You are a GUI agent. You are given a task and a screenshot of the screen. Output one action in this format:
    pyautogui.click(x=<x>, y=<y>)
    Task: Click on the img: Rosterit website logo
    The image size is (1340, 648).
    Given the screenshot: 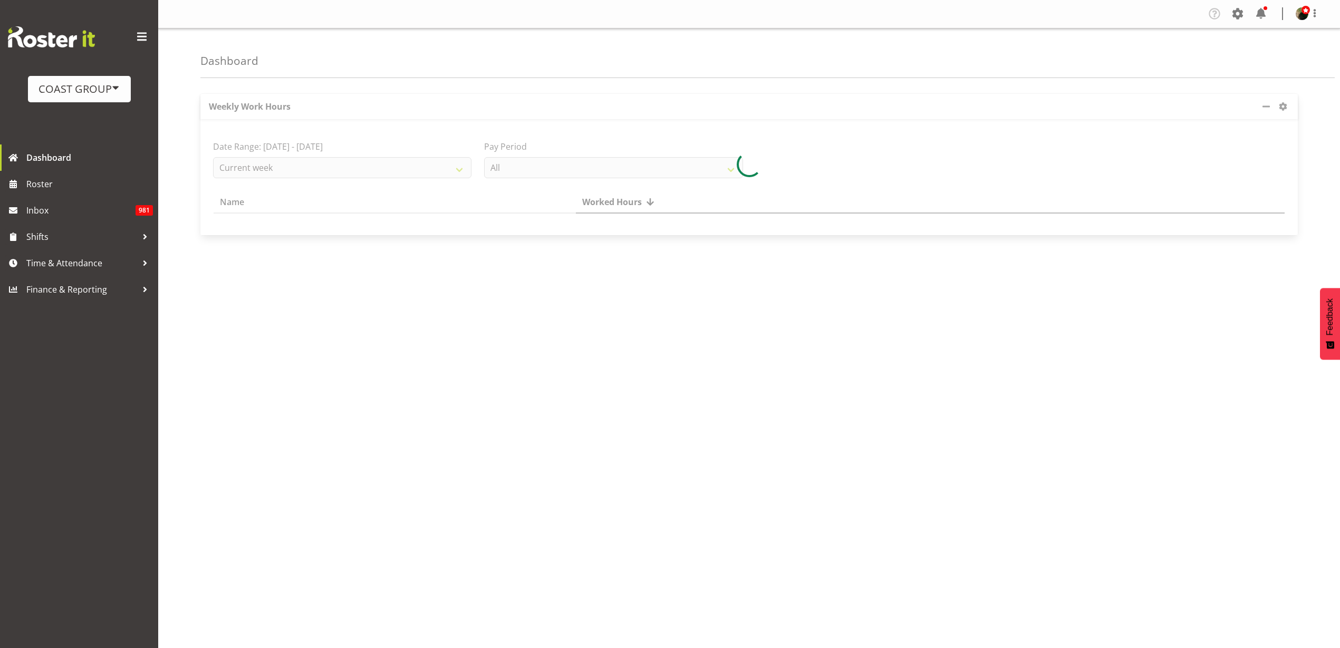 What is the action you would take?
    pyautogui.click(x=51, y=37)
    